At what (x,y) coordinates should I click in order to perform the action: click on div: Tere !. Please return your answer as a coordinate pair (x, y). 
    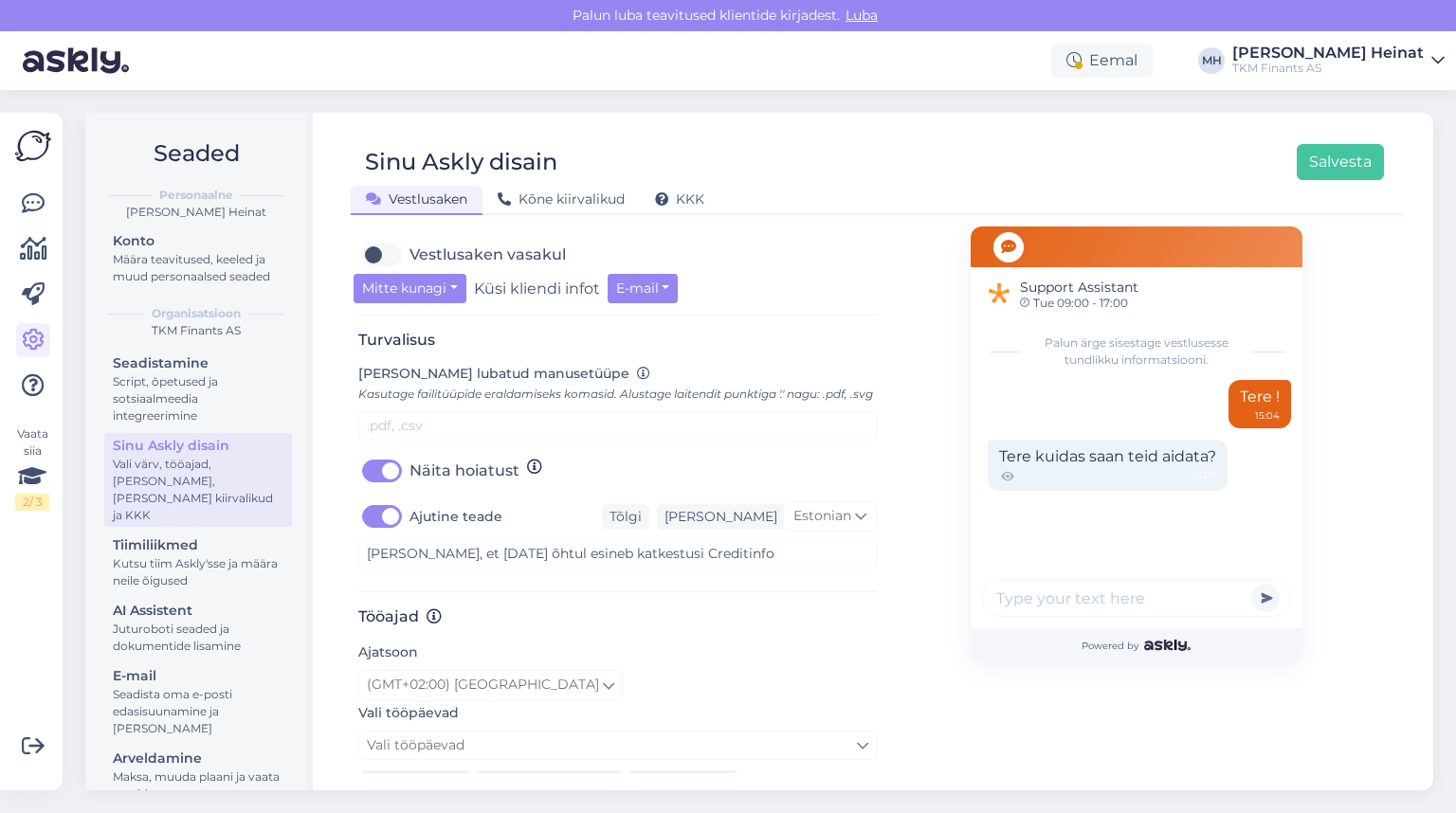
    Looking at the image, I should click on (1260, 404).